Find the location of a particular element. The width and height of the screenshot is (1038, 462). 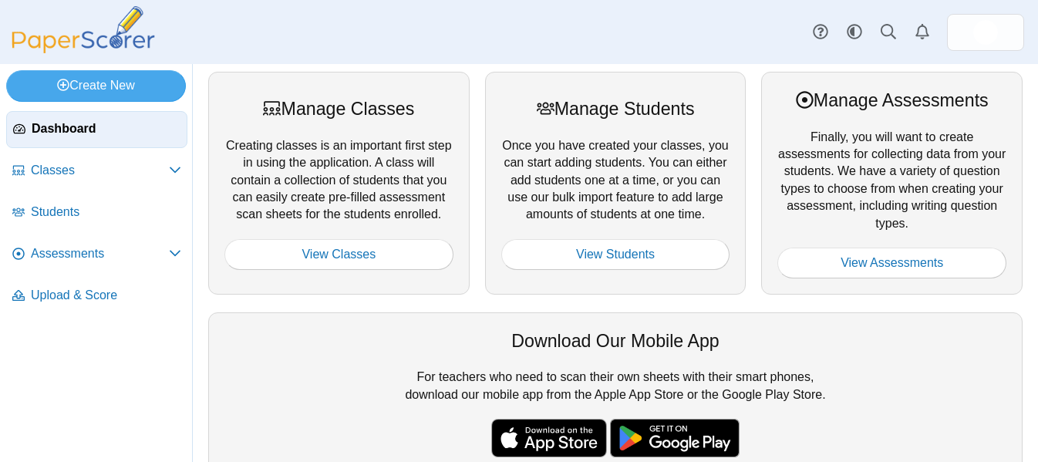

img: google-play-badge.png is located at coordinates (675, 438).